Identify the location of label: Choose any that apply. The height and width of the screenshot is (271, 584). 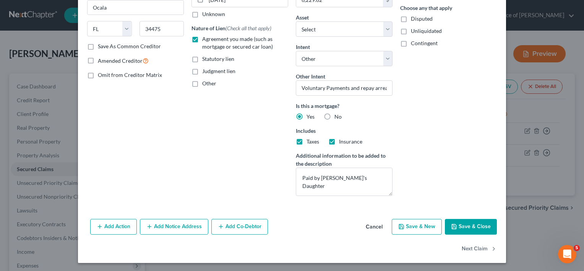
(449, 8).